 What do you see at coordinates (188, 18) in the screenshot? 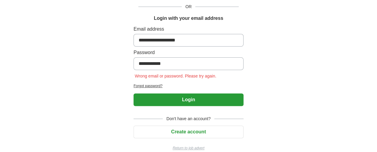
I see `h1: Login with your email address` at bounding box center [188, 18].